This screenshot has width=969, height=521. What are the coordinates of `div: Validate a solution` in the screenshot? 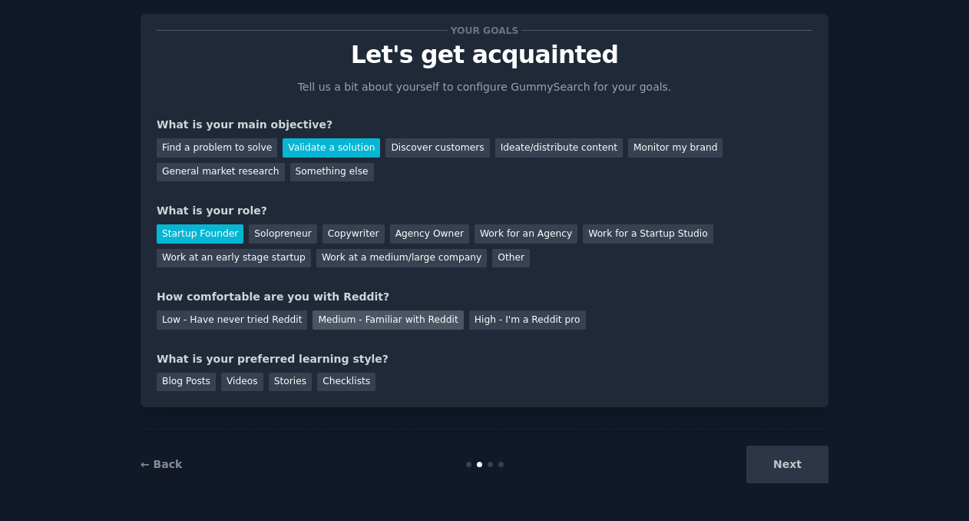 It's located at (331, 147).